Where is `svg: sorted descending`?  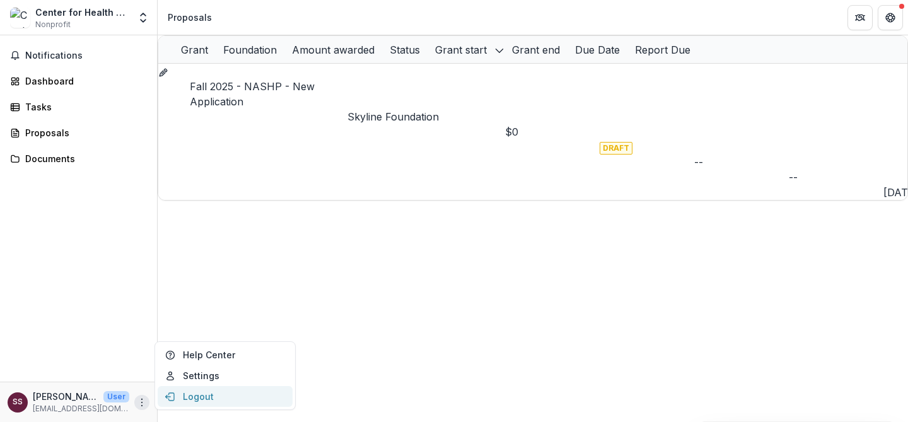 svg: sorted descending is located at coordinates (499, 50).